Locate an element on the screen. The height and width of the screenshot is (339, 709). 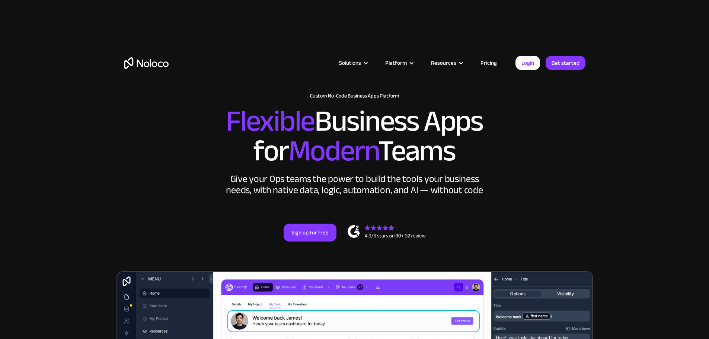
a: home is located at coordinates (146, 63).